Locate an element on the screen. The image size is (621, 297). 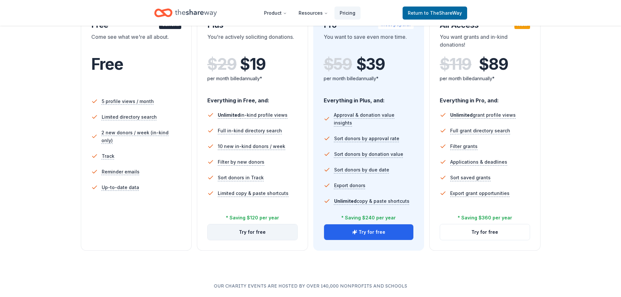
span: $ 19 is located at coordinates (253, 64).